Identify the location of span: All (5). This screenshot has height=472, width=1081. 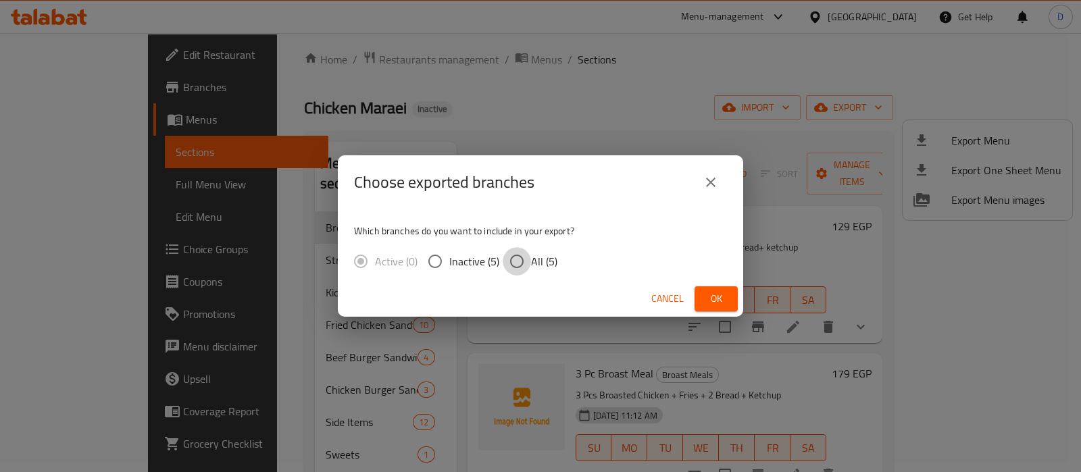
(544, 261).